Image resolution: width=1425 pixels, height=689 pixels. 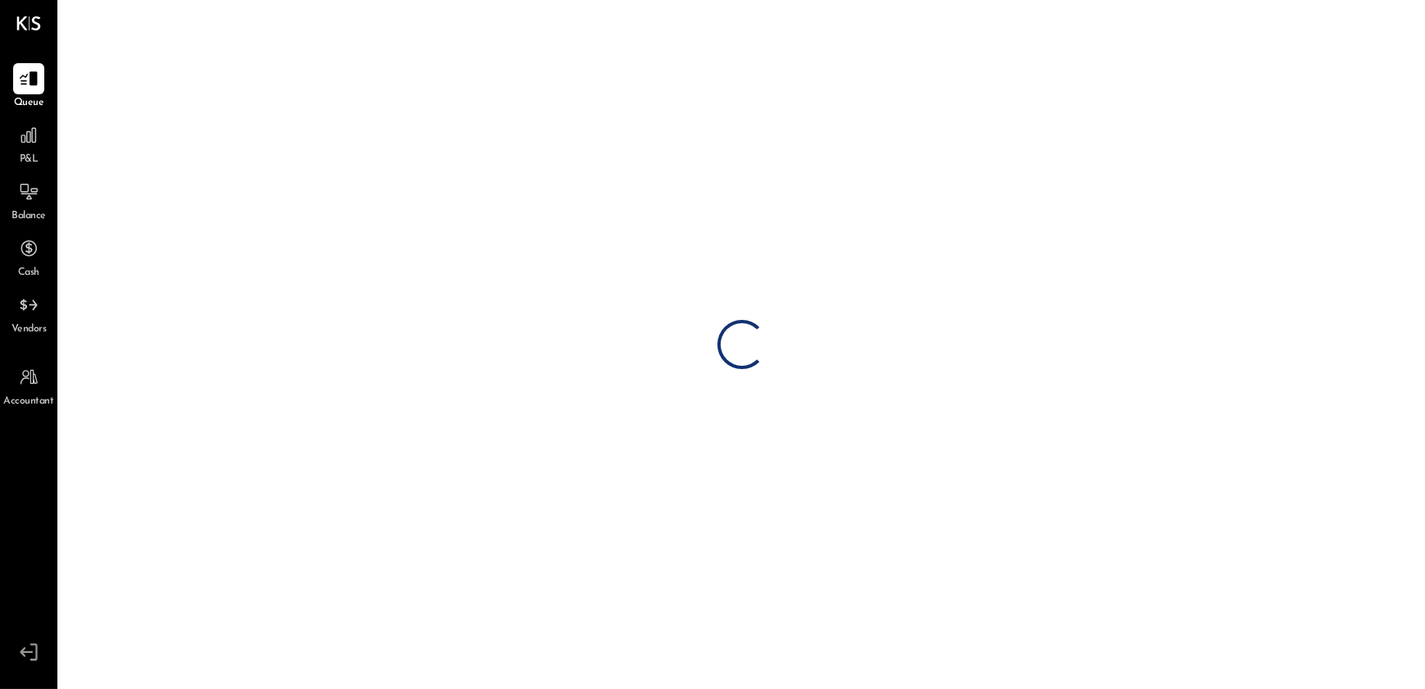 I want to click on span: Accountant, so click(x=29, y=402).